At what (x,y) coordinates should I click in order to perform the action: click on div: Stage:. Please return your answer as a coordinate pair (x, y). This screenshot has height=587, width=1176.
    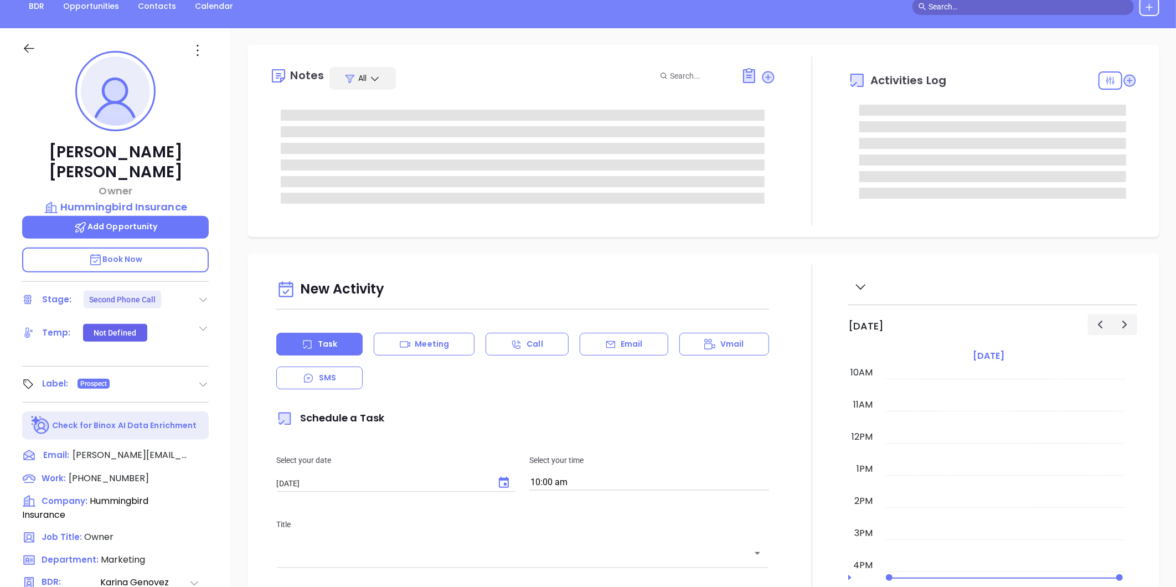
    Looking at the image, I should click on (57, 300).